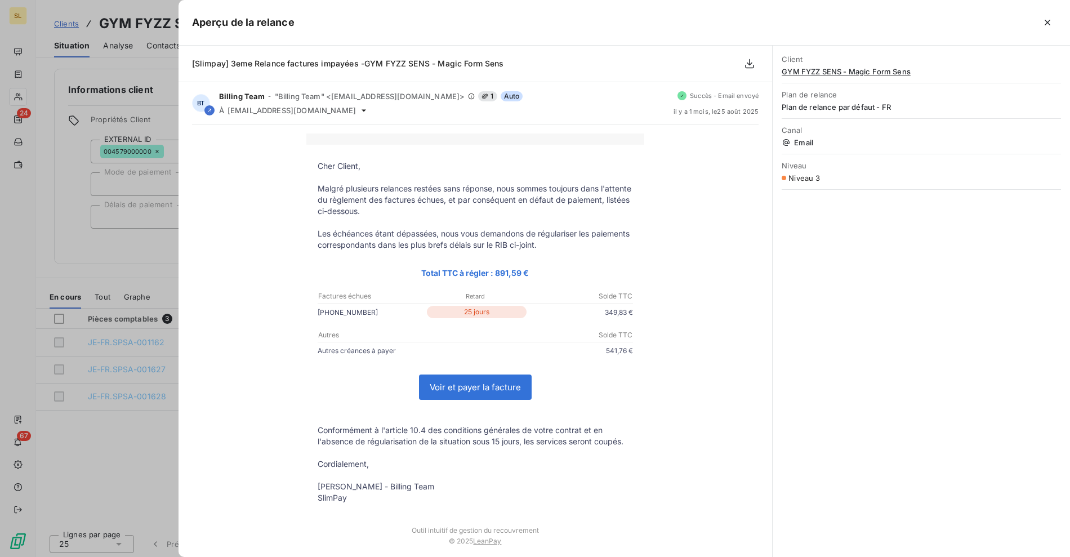 Image resolution: width=1070 pixels, height=557 pixels. What do you see at coordinates (475, 524) in the screenshot?
I see `td: Outil intuitif de gestion du recouvrement` at bounding box center [475, 524].